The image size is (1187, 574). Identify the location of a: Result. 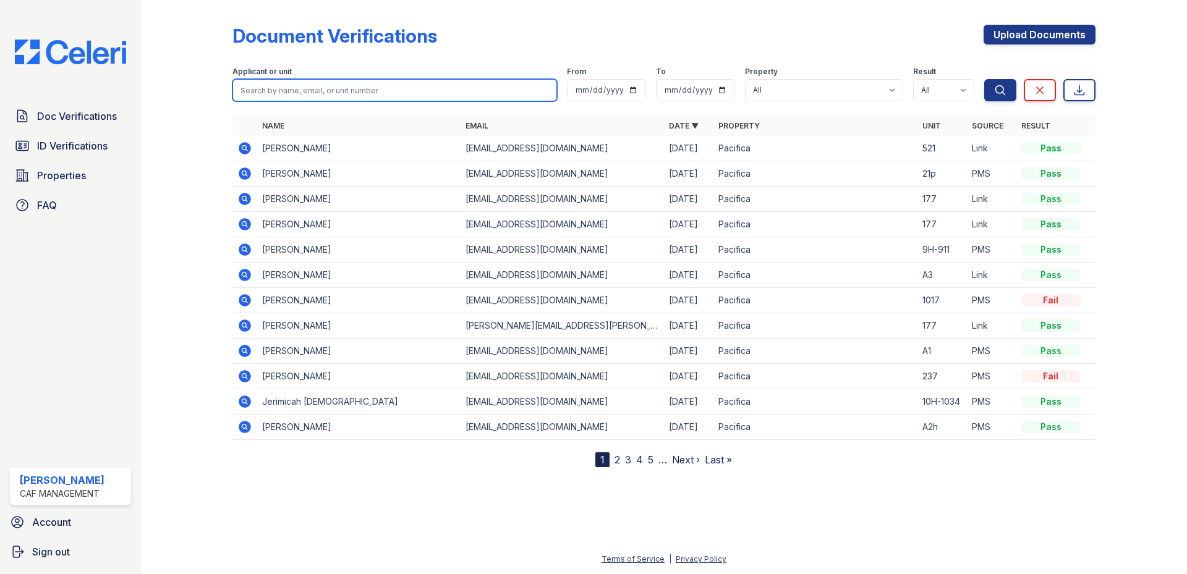
(1035, 125).